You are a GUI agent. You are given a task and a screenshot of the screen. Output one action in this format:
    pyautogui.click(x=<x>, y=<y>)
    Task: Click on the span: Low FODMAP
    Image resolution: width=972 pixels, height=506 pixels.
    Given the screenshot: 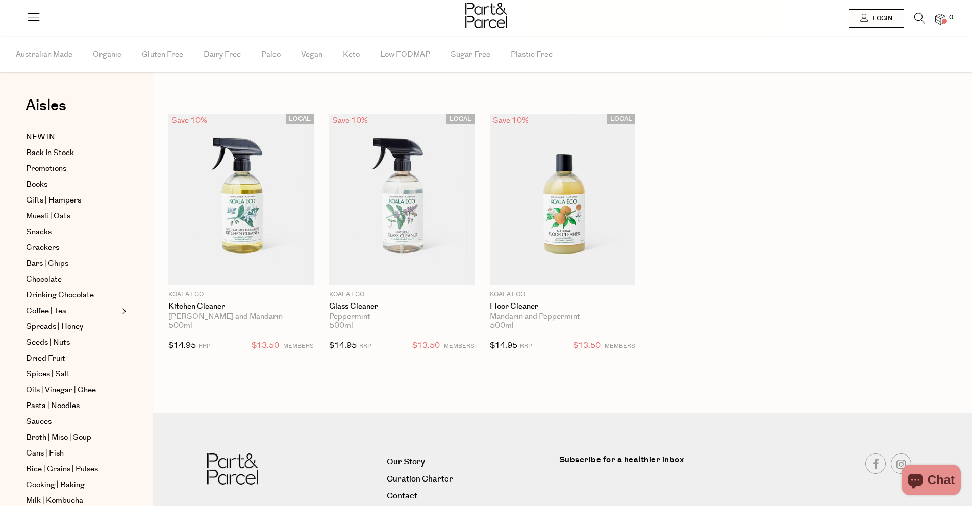 What is the action you would take?
    pyautogui.click(x=405, y=55)
    